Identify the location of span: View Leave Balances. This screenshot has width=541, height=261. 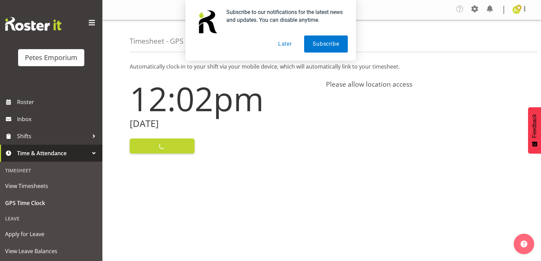
(51, 251).